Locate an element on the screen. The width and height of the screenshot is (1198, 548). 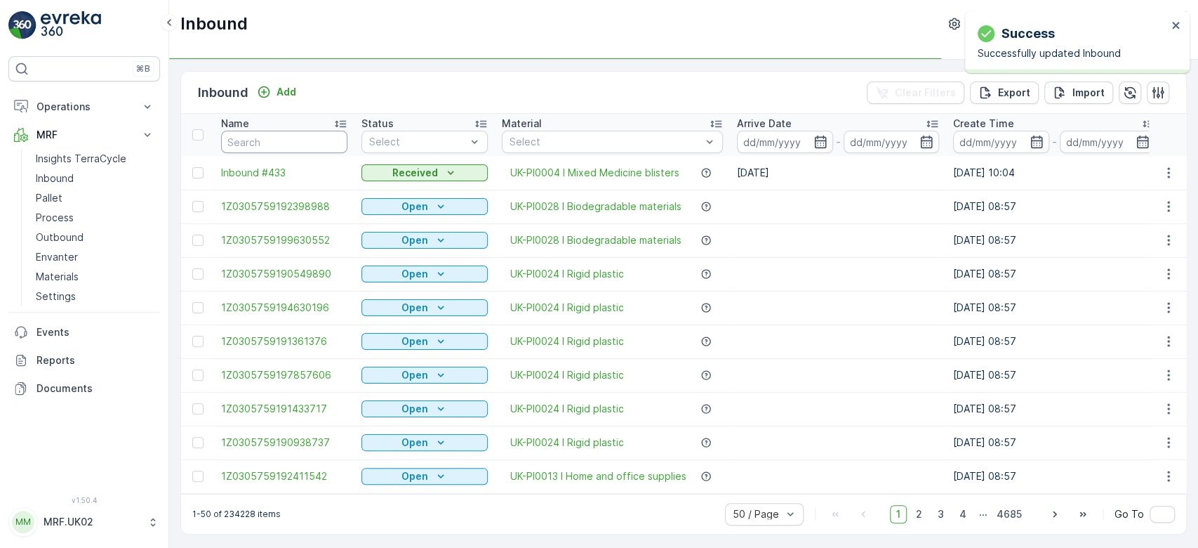
a: 1Z0305759194630196 is located at coordinates (284, 307).